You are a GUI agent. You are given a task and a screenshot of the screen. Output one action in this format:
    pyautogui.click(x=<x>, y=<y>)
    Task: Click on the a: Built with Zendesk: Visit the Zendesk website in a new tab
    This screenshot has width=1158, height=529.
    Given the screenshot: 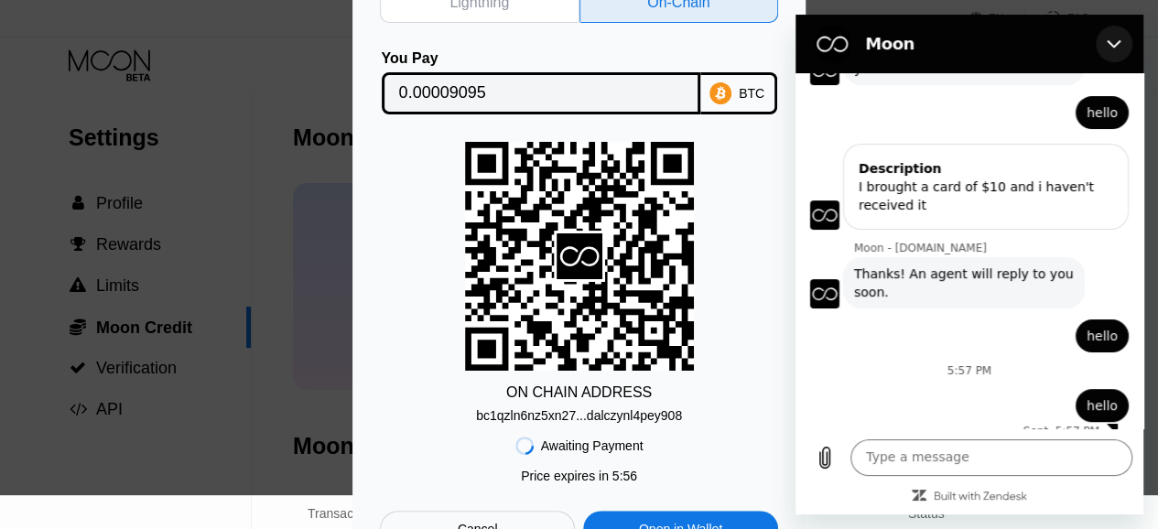 What is the action you would take?
    pyautogui.click(x=185, y=482)
    